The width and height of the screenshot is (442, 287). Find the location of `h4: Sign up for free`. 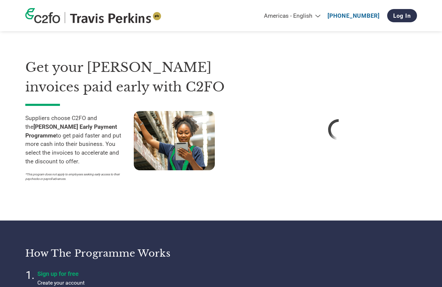

h4: Sign up for free is located at coordinates (113, 274).